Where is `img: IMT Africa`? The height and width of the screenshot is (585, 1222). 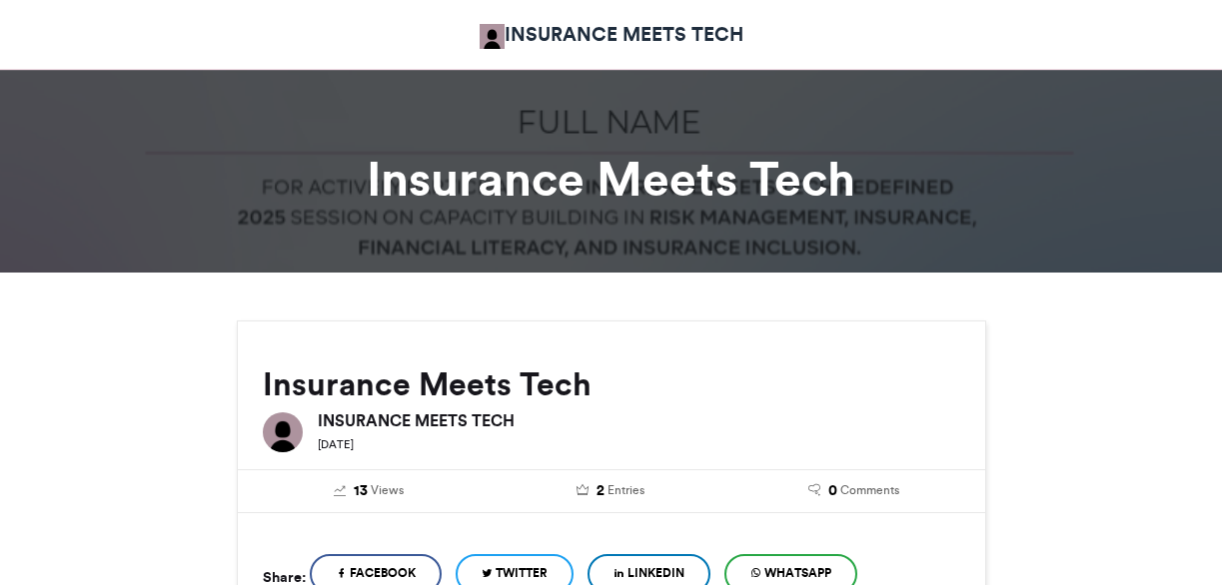 img: IMT Africa is located at coordinates (491, 36).